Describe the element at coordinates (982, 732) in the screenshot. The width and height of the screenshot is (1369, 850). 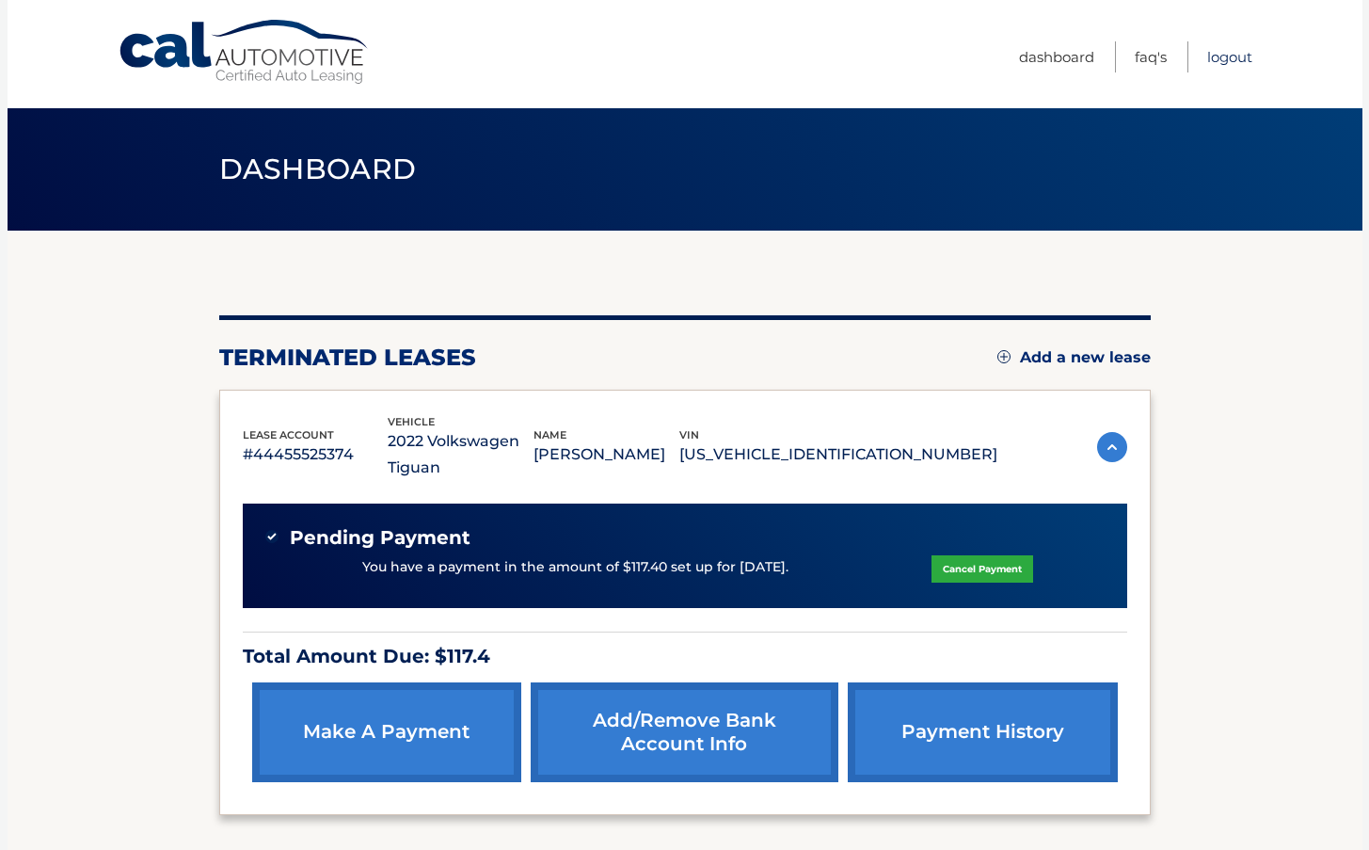
I see `a: payment history` at that location.